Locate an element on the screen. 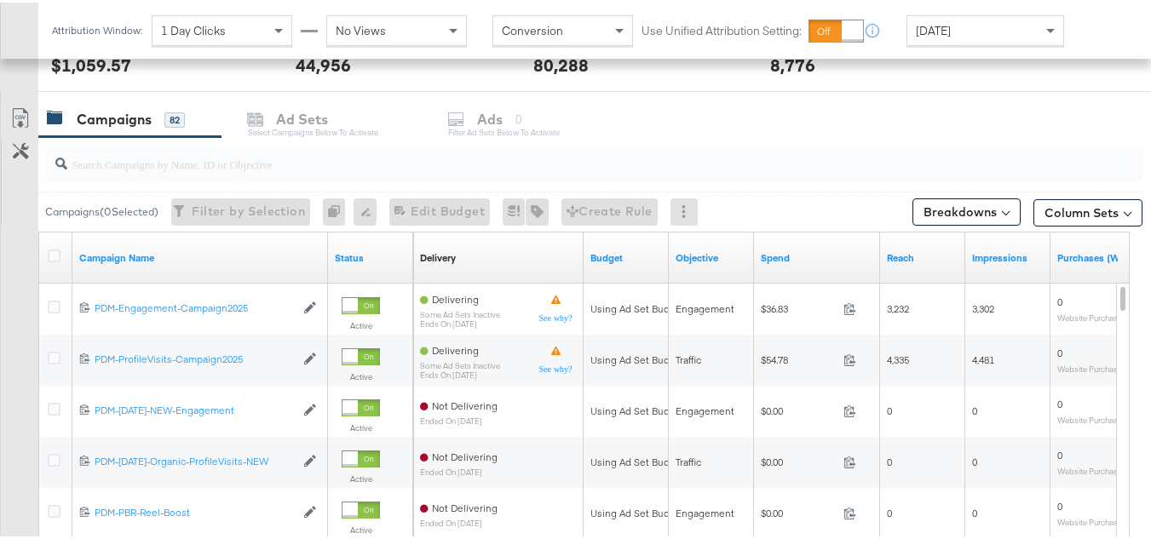  button: Breakdowns is located at coordinates (966, 210).